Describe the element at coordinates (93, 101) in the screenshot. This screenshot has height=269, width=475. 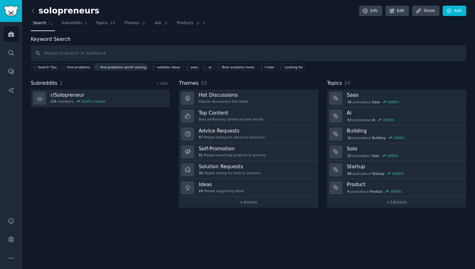
I see `div: 24.0 % / month` at that location.